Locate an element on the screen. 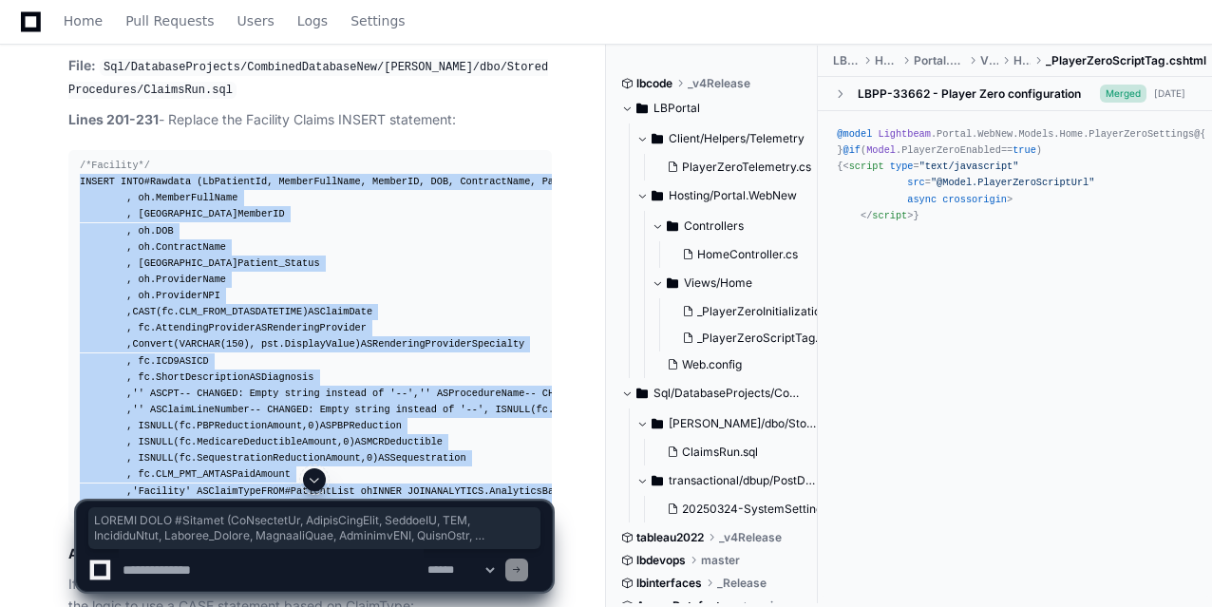  button: ClaimsRun.sql is located at coordinates (733, 452).